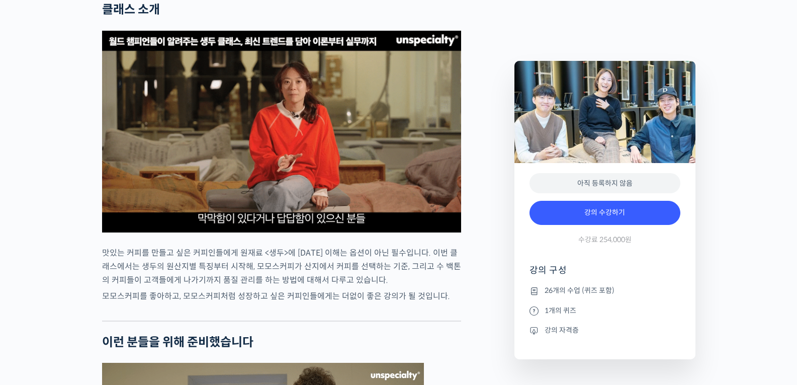 The height and width of the screenshot is (385, 797). Describe the element at coordinates (281, 342) in the screenshot. I see `h2: 이런 분들을 위해 준비했습니다` at that location.